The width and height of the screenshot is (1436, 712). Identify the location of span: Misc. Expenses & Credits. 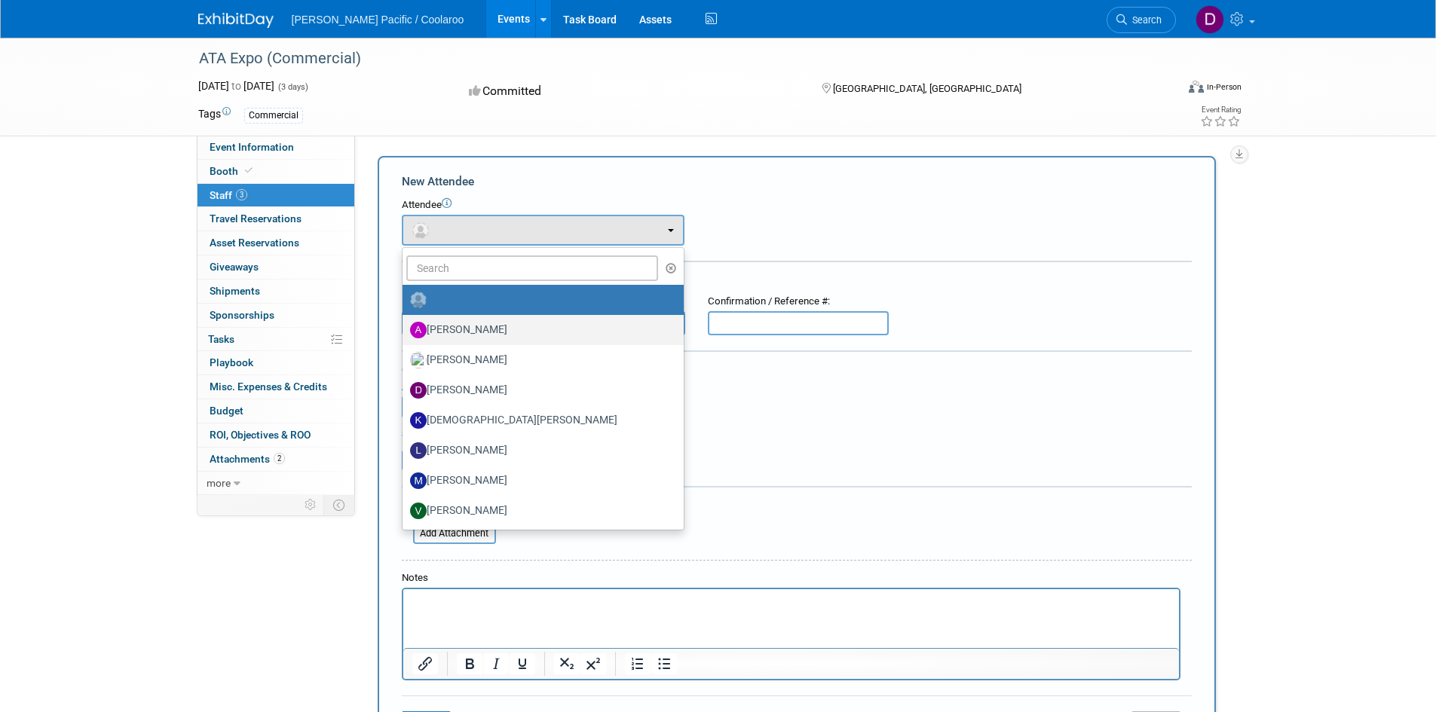
(268, 387).